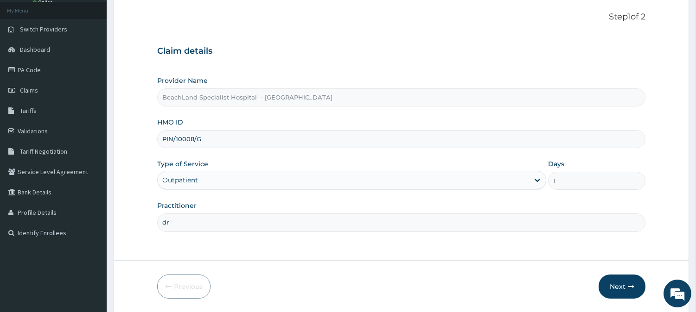  I want to click on span: Tariff Negotiation, so click(44, 152).